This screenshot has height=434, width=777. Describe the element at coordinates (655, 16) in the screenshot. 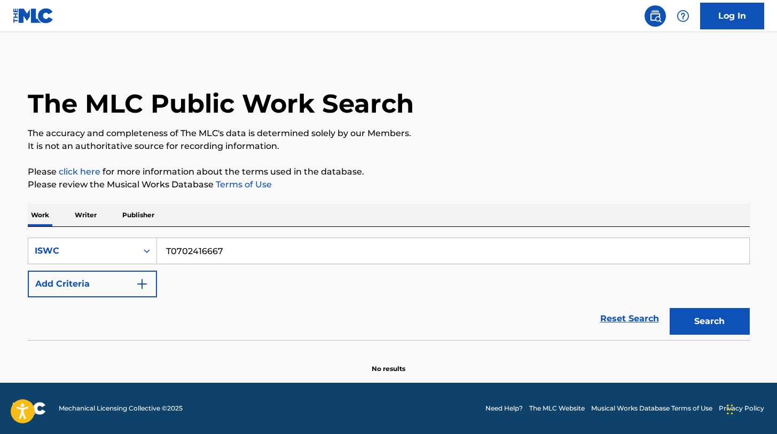

I see `img: search` at that location.